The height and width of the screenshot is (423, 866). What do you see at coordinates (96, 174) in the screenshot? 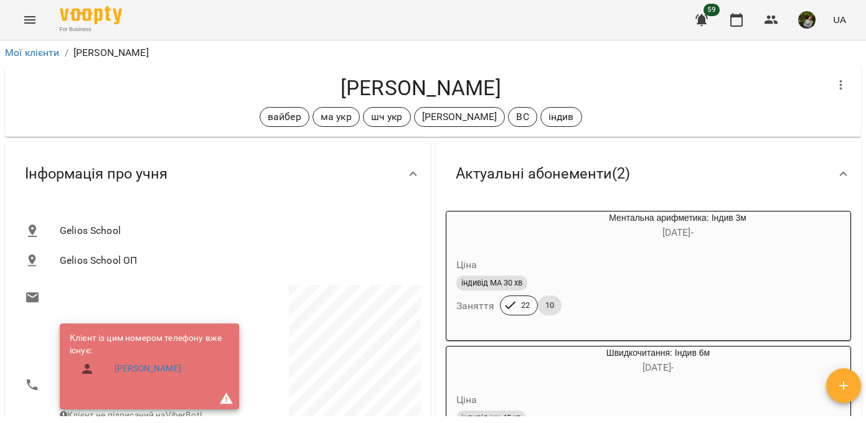
I see `span: Інформація про учня` at bounding box center [96, 174].